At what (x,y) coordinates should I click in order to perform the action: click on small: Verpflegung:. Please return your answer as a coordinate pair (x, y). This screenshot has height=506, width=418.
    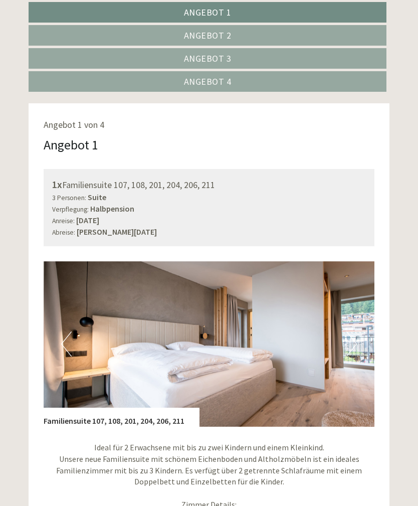
    Looking at the image, I should click on (70, 209).